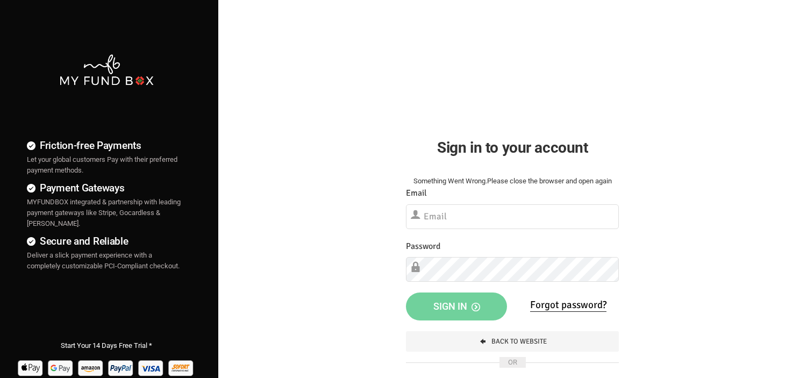 The width and height of the screenshot is (807, 378). I want to click on h4: Secure and Reliable, so click(106, 241).